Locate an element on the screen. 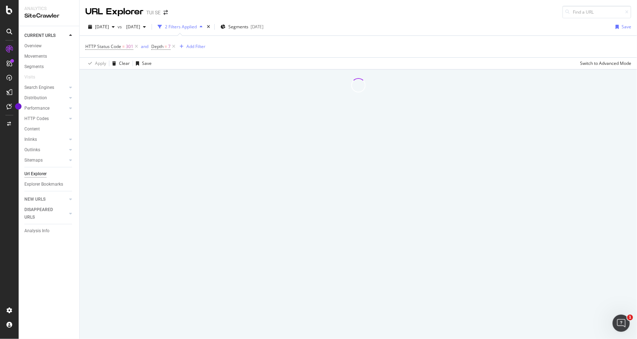 The image size is (637, 339). div: DISAPPEARED URLS is located at coordinates (42, 214).